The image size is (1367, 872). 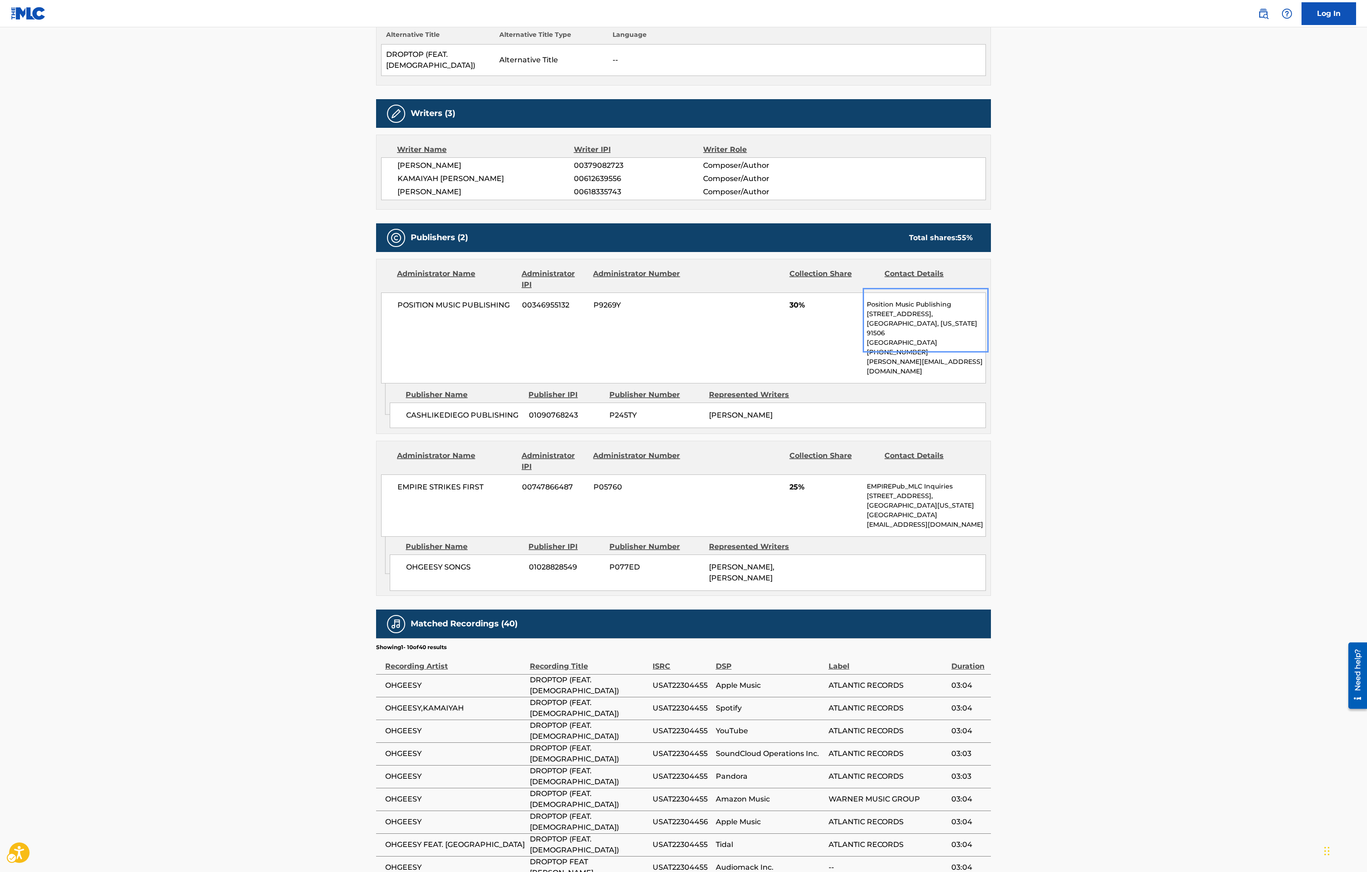 What do you see at coordinates (554, 305) in the screenshot?
I see `span: 00346955132` at bounding box center [554, 305].